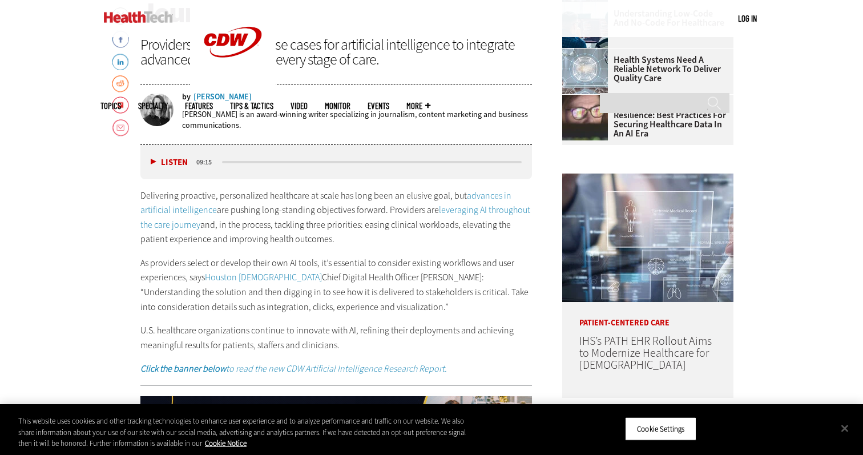 The image size is (863, 455). I want to click on div: media player, so click(336, 162).